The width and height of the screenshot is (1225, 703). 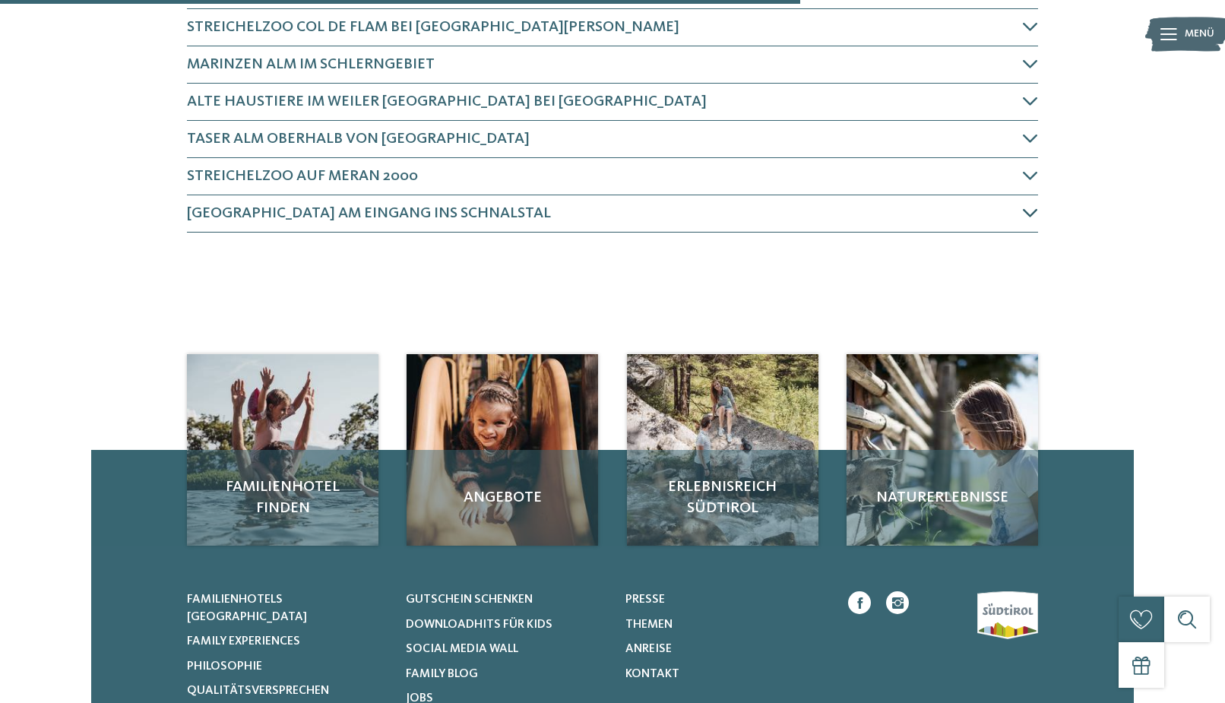 I want to click on a: Qualitätsversprechen, so click(x=287, y=691).